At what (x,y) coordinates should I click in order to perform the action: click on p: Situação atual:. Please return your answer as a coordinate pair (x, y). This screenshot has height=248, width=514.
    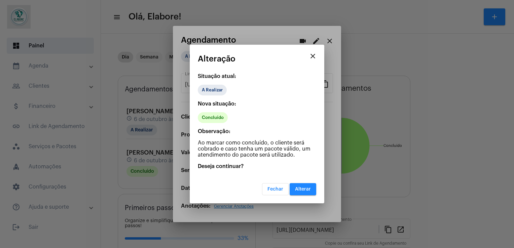
    Looking at the image, I should click on (257, 76).